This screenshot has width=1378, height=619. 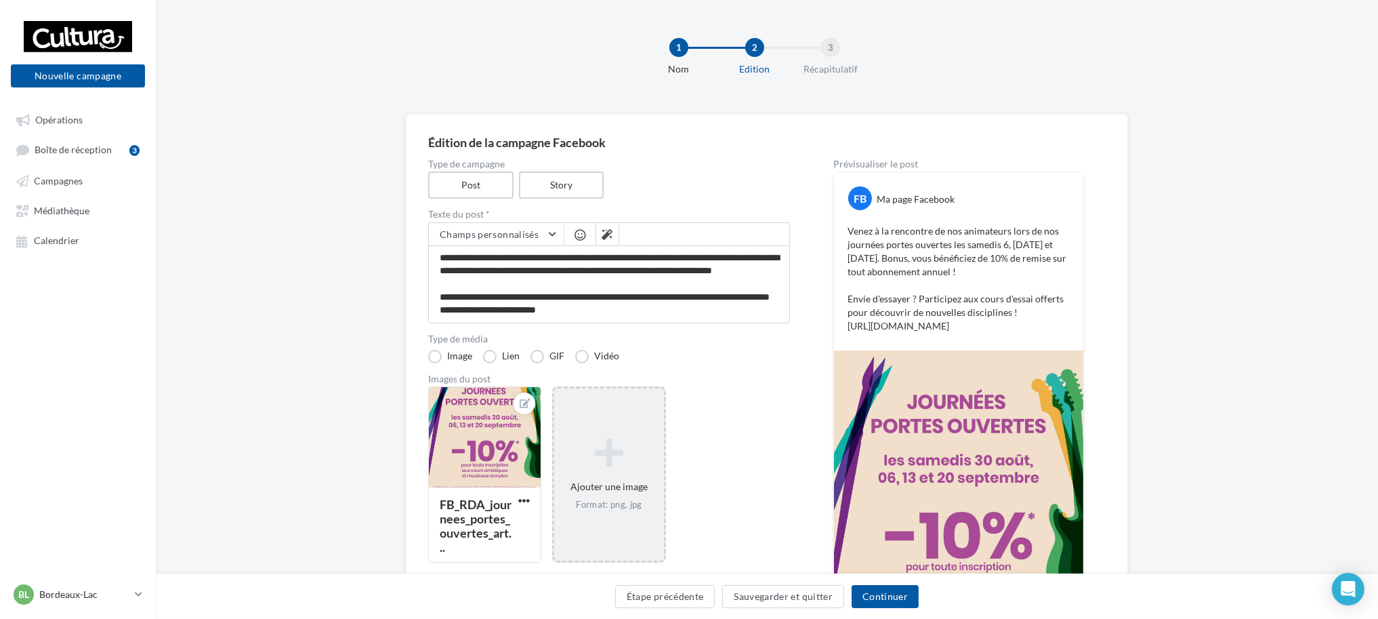 What do you see at coordinates (860, 198) in the screenshot?
I see `div: FB` at bounding box center [860, 198].